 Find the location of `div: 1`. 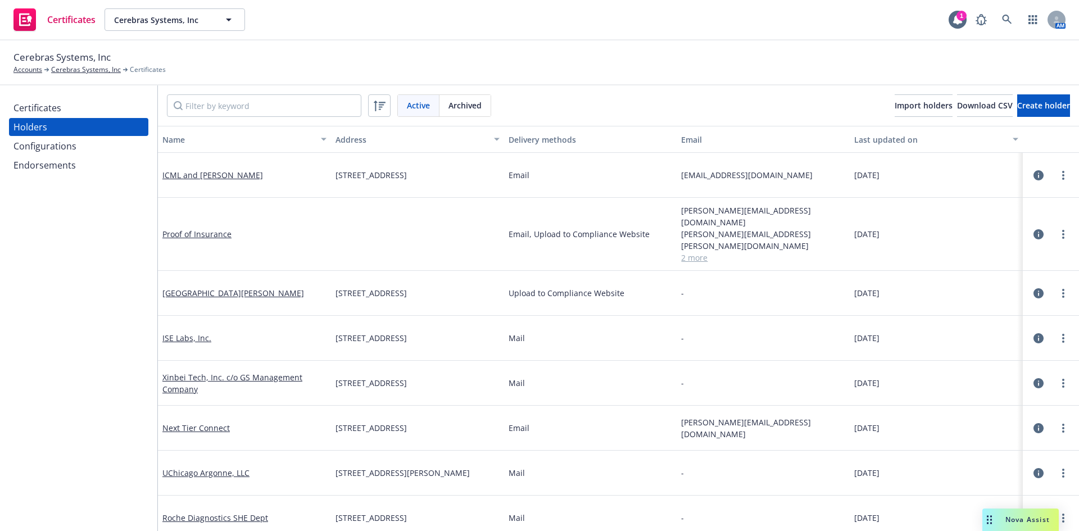

div: 1 is located at coordinates (962, 16).